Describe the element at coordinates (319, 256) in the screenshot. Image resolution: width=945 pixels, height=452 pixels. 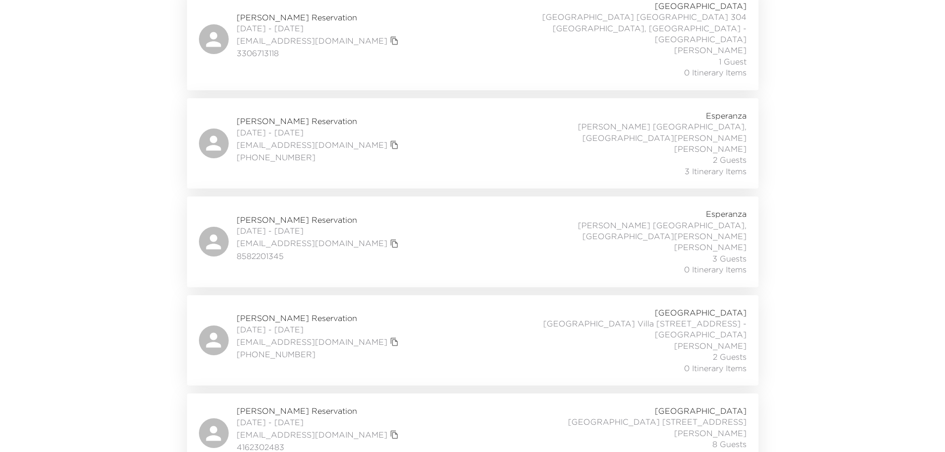
I see `span: 8582201345` at that location.